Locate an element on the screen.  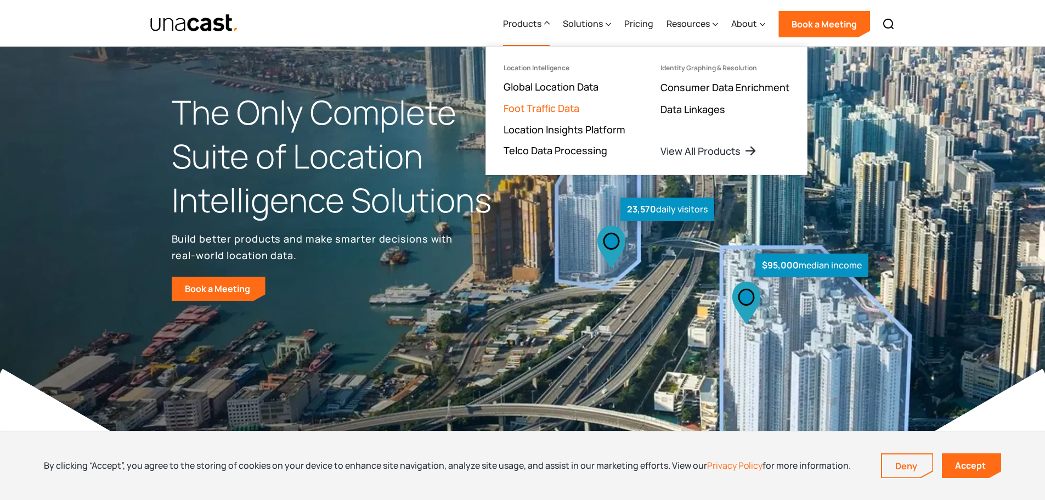
a: Accept is located at coordinates (972, 465).